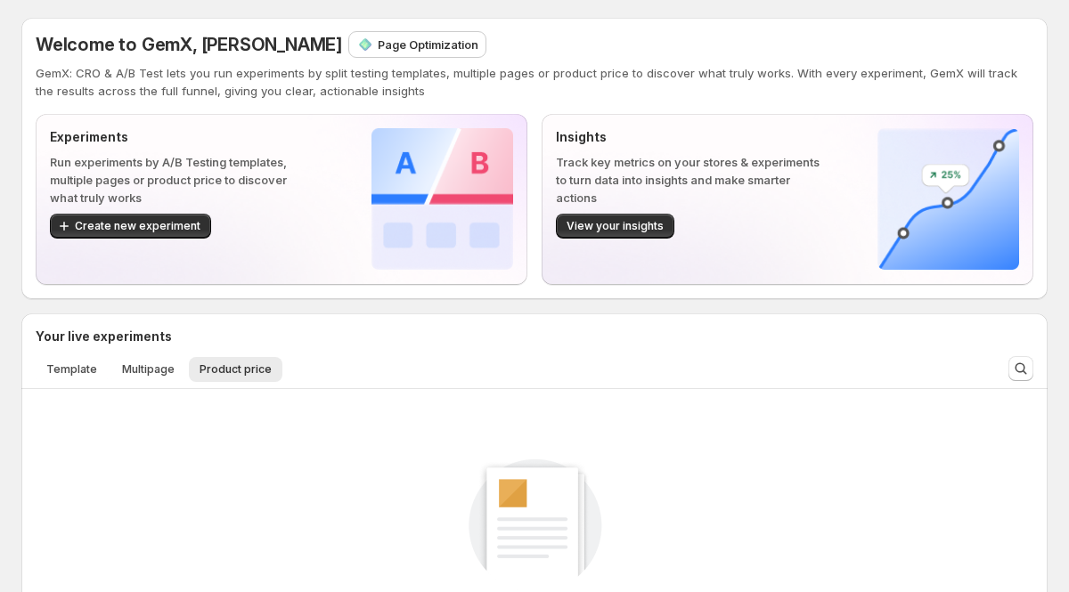 This screenshot has height=592, width=1069. What do you see at coordinates (947, 199) in the screenshot?
I see `img: Insights` at bounding box center [947, 199].